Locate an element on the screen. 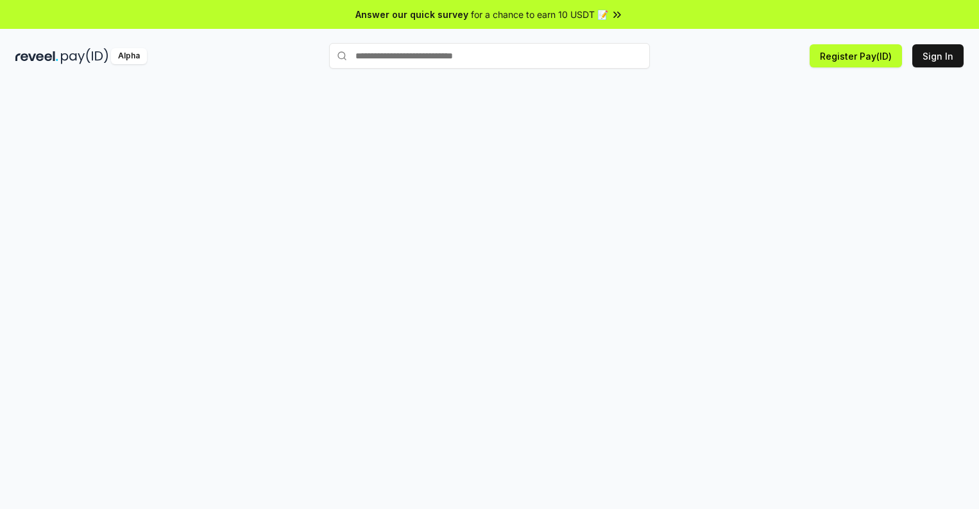  span: Answer our quick survey is located at coordinates (412, 14).